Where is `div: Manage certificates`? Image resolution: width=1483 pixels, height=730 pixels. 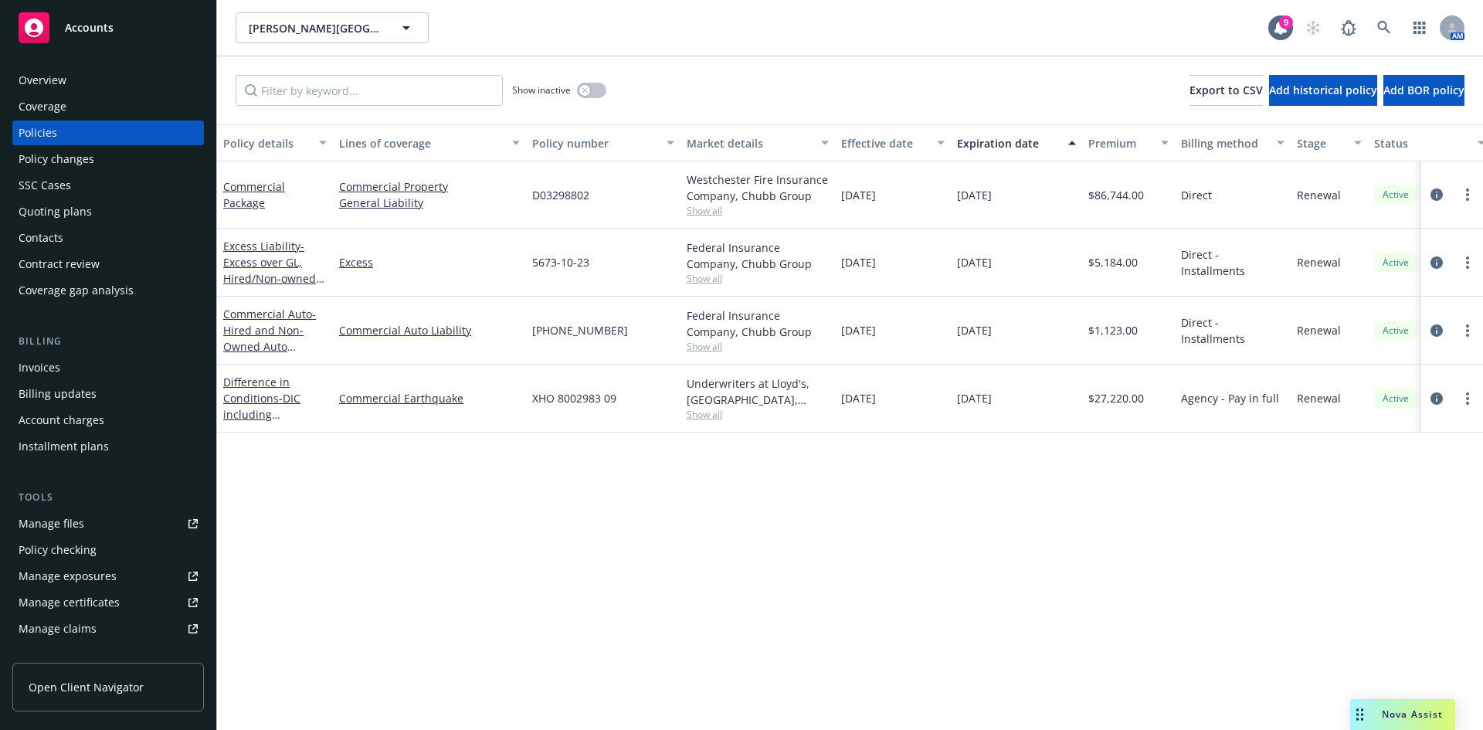
div: Manage certificates is located at coordinates (69, 603).